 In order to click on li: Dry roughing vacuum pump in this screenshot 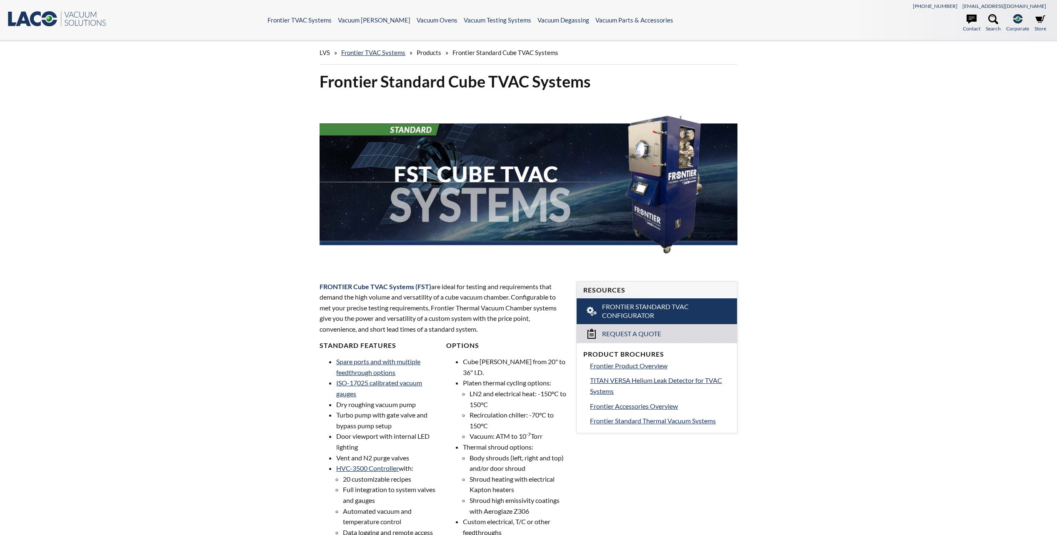, I will do `click(388, 405)`.